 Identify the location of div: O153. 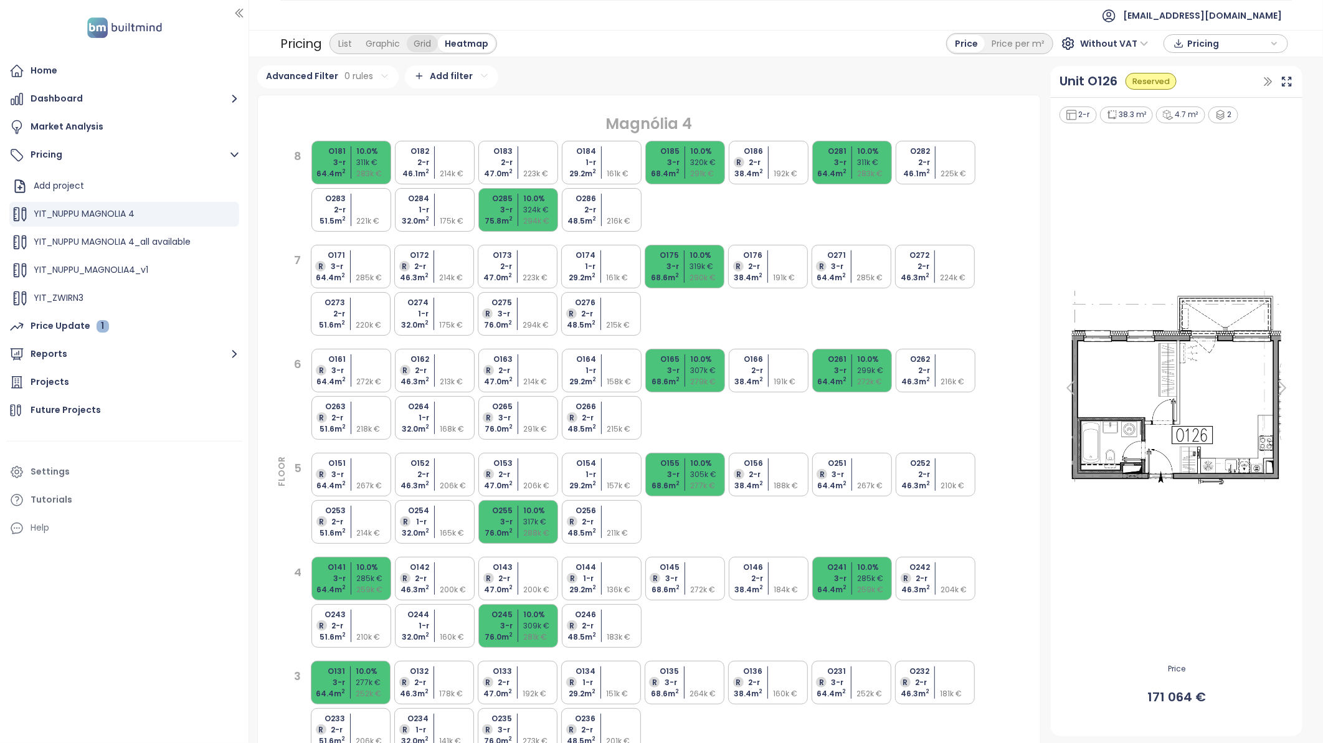
(494, 464).